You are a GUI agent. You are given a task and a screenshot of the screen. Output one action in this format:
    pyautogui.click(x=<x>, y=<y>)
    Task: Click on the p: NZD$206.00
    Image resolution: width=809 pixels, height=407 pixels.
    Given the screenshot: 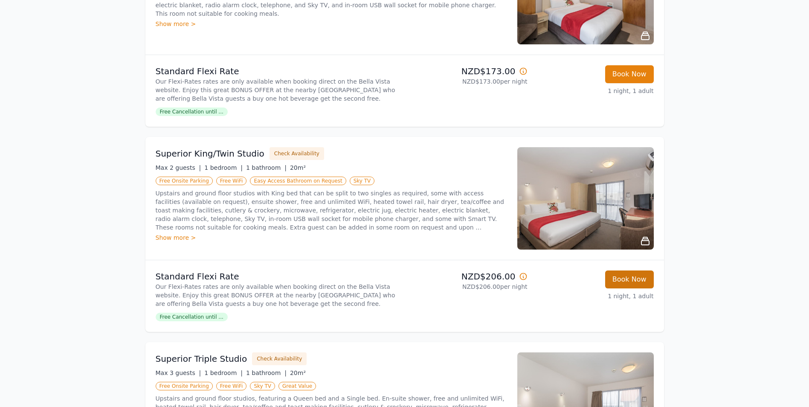 What is the action you would take?
    pyautogui.click(x=468, y=276)
    